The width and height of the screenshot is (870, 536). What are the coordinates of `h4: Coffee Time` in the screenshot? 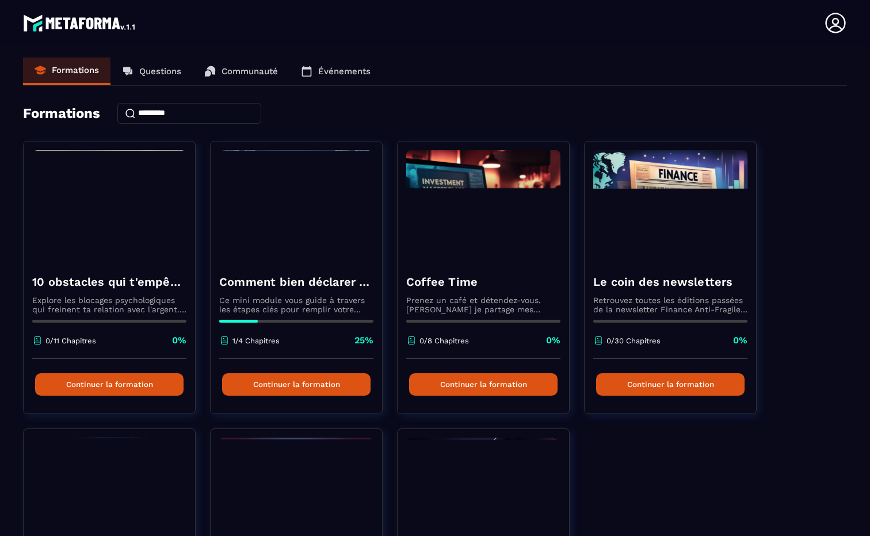 It's located at (483, 282).